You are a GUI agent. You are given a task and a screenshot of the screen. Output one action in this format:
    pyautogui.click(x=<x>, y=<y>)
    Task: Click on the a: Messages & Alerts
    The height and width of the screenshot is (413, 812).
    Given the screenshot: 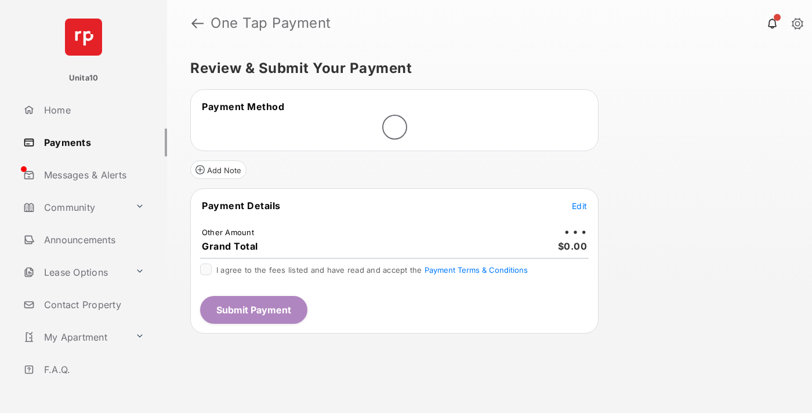 What is the action you would take?
    pyautogui.click(x=93, y=175)
    